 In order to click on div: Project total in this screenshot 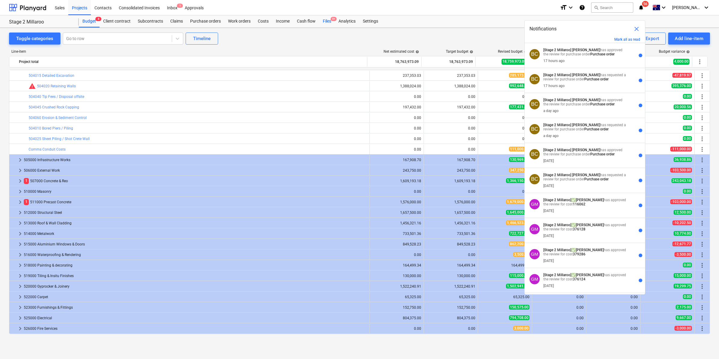, I will do `click(192, 62)`.